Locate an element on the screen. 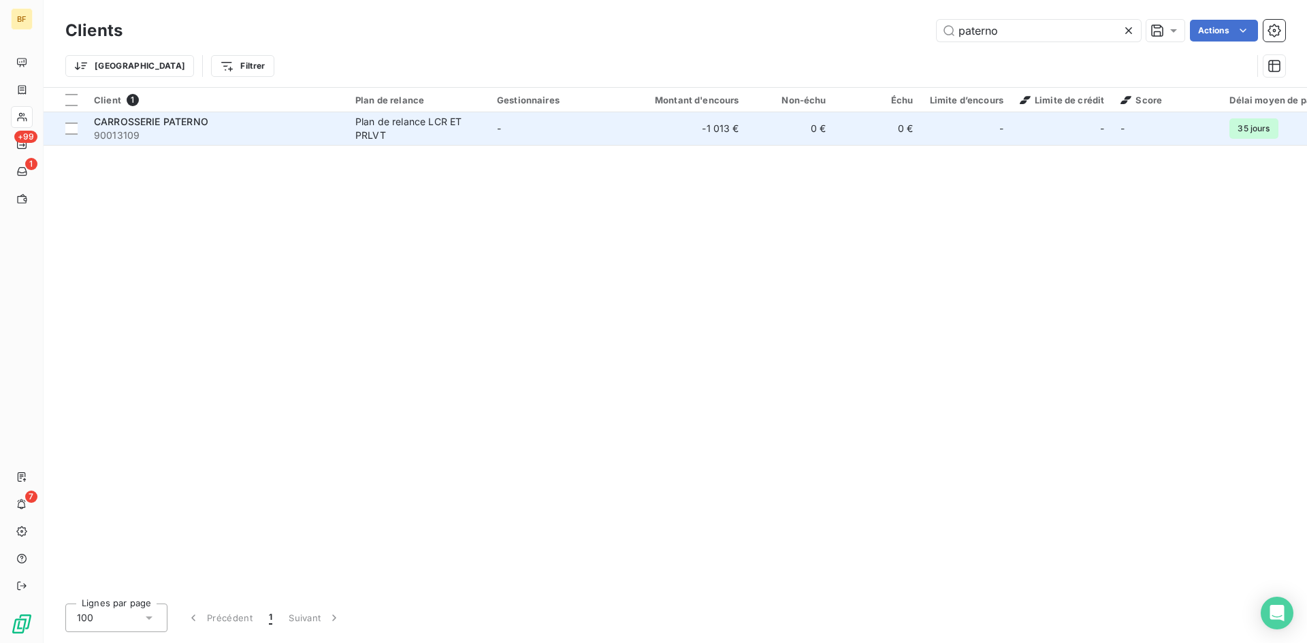 The width and height of the screenshot is (1307, 643). span: Score is located at coordinates (1141, 100).